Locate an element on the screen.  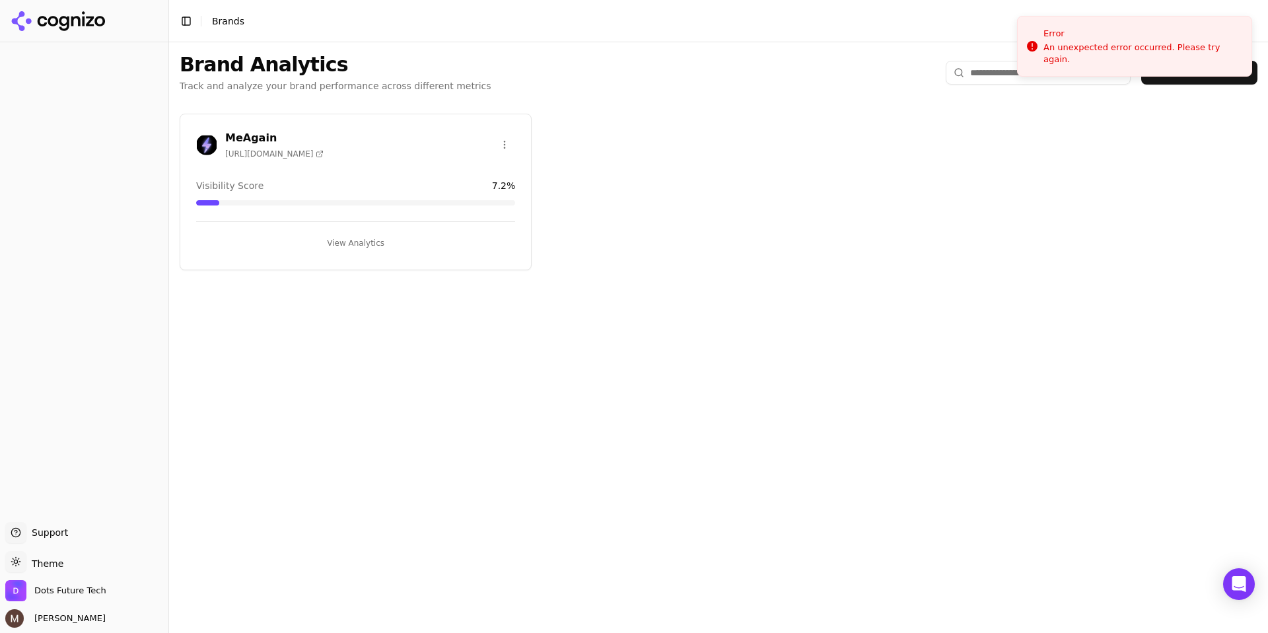
button: Open organization switcher is located at coordinates (55, 590).